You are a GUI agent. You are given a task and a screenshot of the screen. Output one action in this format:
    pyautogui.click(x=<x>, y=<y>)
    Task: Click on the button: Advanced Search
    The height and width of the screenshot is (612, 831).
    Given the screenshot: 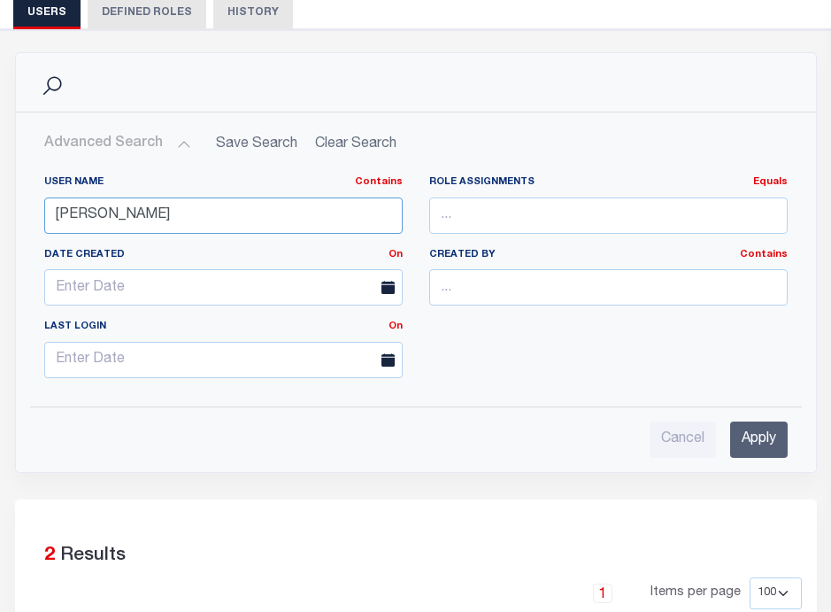 What is the action you would take?
    pyautogui.click(x=118, y=143)
    